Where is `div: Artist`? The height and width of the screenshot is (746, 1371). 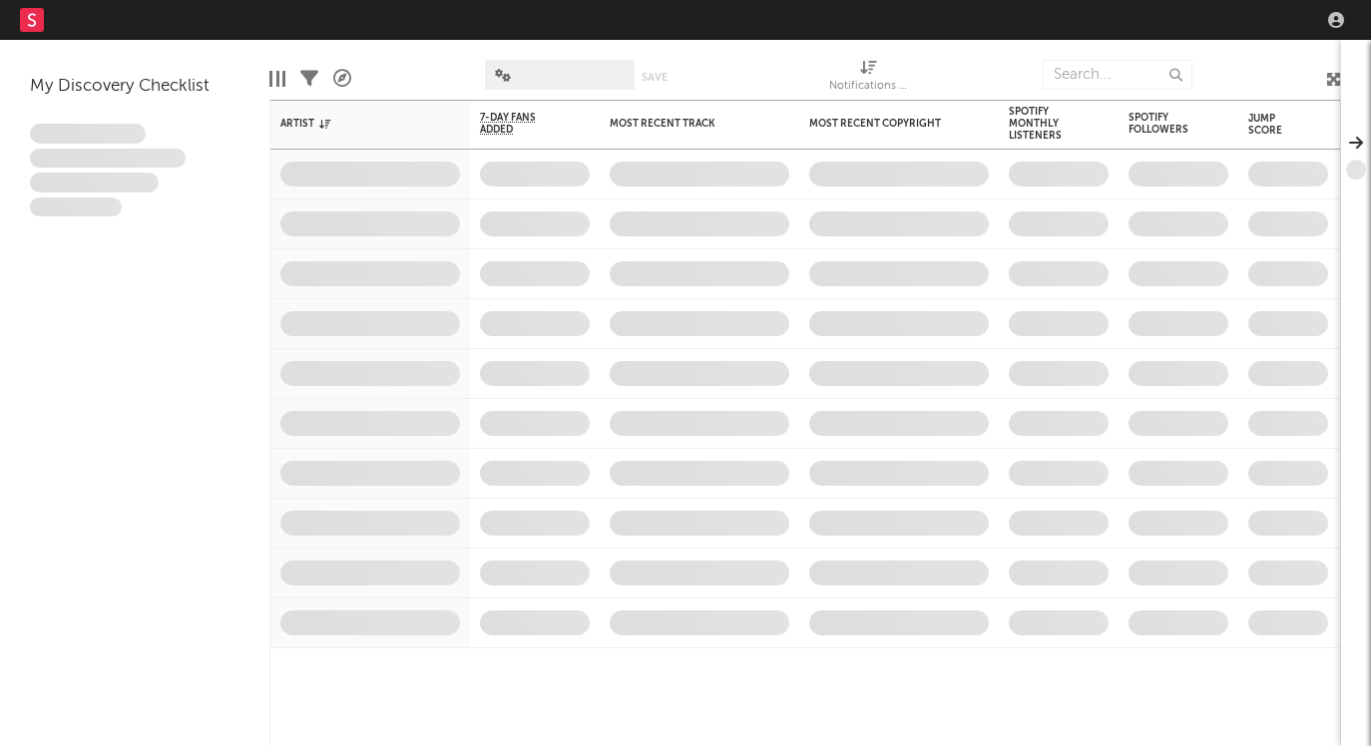 div: Artist is located at coordinates (355, 124).